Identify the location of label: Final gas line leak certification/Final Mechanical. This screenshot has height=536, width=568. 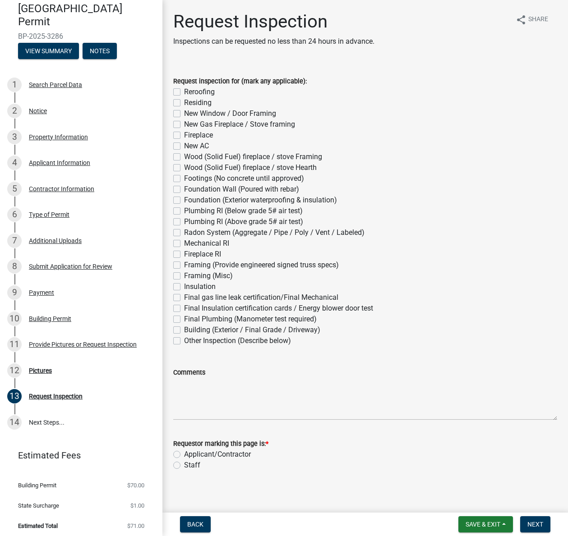
(261, 298).